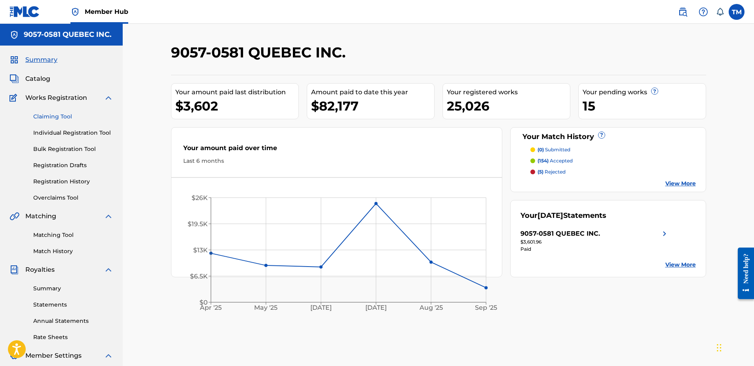 The image size is (754, 366). I want to click on a: Matching Tool, so click(73, 235).